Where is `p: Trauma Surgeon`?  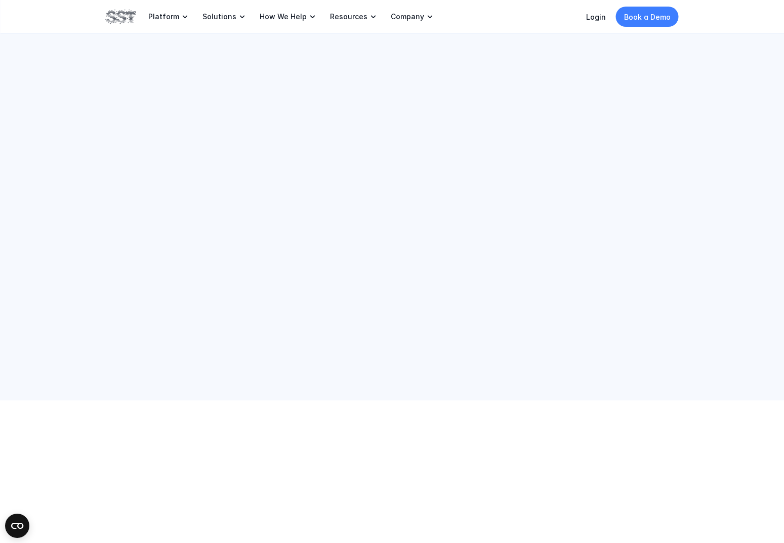
p: Trauma Surgeon is located at coordinates (380, 270).